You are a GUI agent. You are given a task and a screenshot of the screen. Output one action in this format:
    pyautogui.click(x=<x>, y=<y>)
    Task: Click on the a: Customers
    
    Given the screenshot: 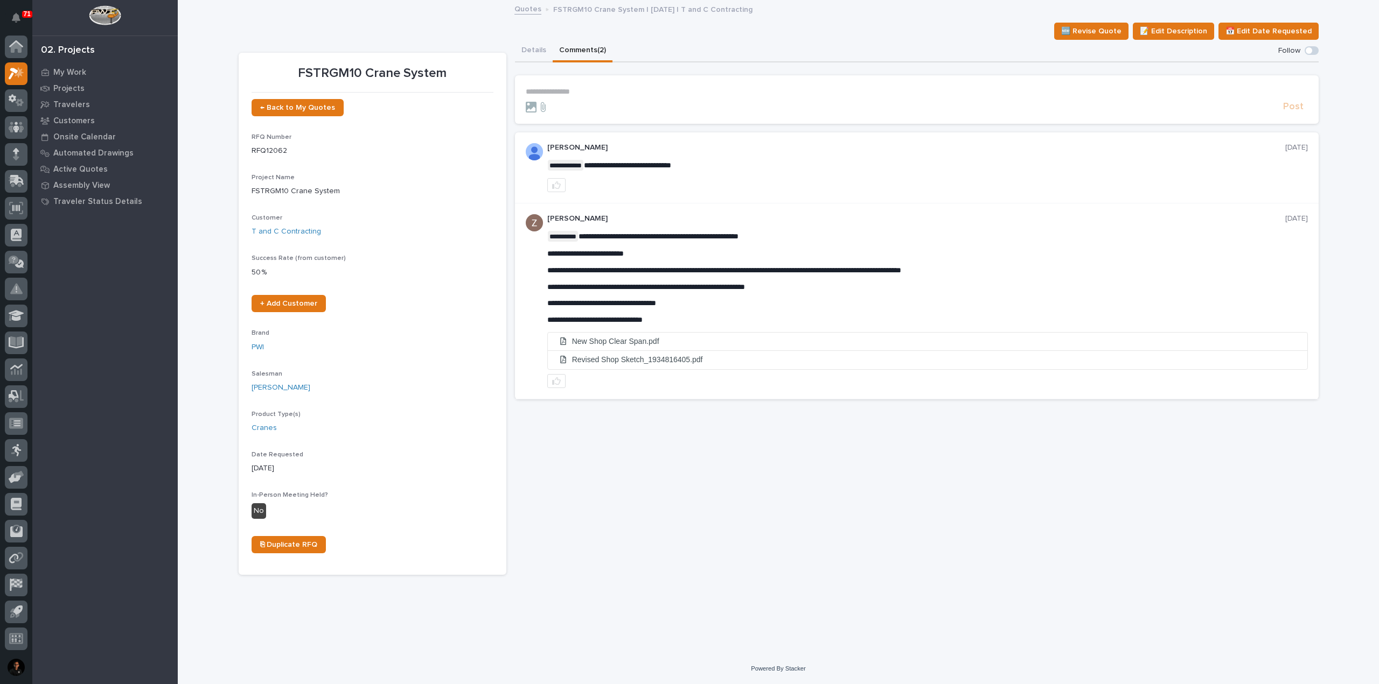 What is the action you would take?
    pyautogui.click(x=105, y=121)
    